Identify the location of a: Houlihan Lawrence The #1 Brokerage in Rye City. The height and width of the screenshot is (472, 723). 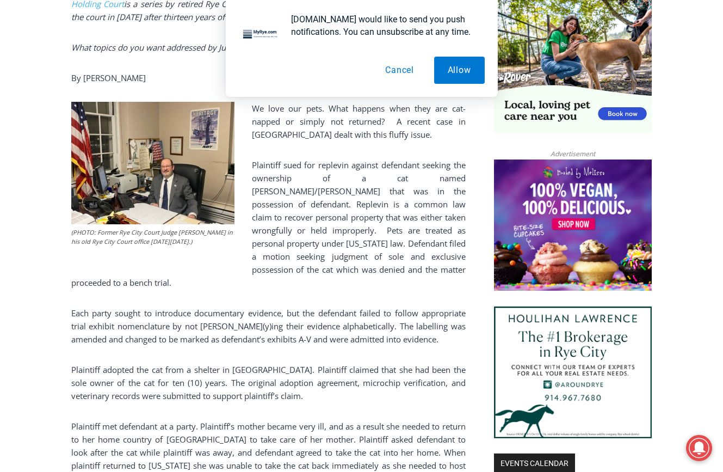
(573, 372).